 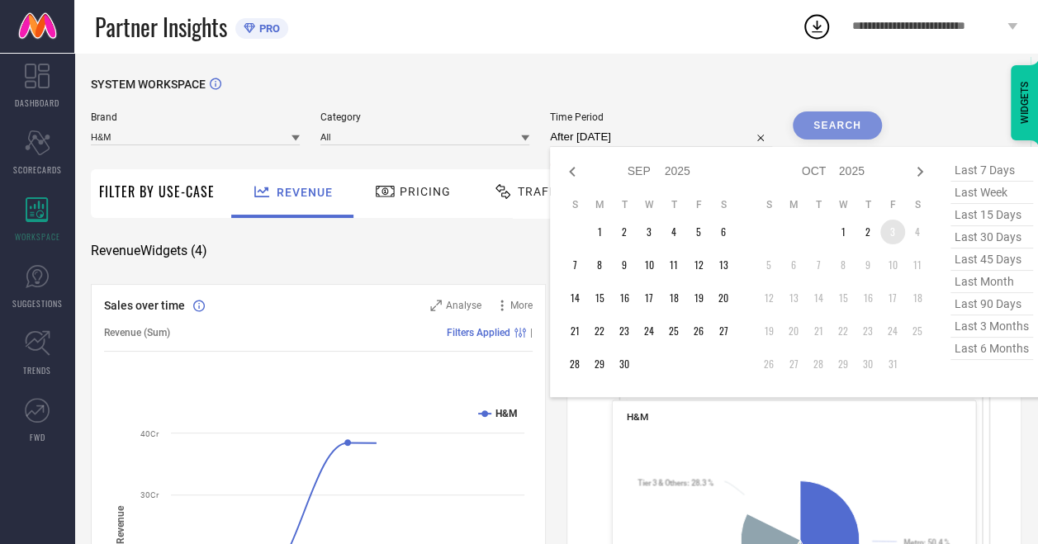 What do you see at coordinates (769, 265) in the screenshot?
I see `td: Sun Oct 05 2025` at bounding box center [769, 265].